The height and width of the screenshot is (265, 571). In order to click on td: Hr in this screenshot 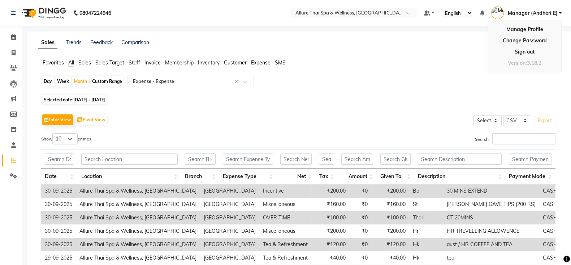, I will do `click(426, 231)`.